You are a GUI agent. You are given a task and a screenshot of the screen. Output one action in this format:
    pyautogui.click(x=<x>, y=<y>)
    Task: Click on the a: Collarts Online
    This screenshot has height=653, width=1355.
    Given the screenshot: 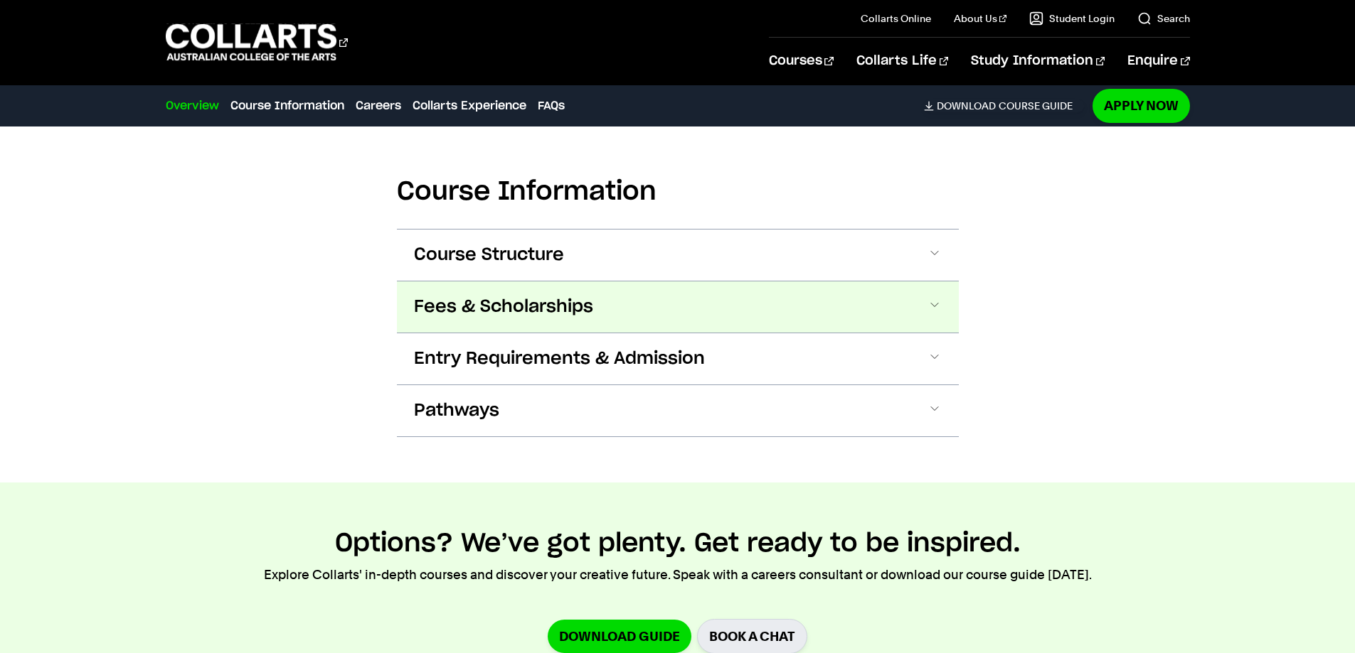 What is the action you would take?
    pyautogui.click(x=895, y=18)
    